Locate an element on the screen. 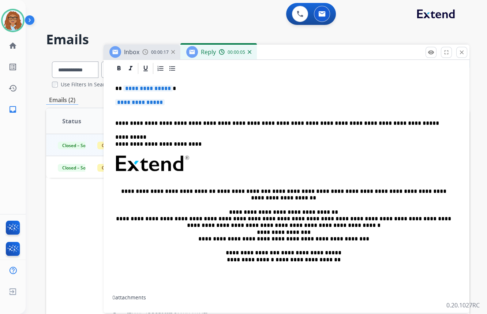 The image size is (487, 314). div: attachments is located at coordinates (129, 298).